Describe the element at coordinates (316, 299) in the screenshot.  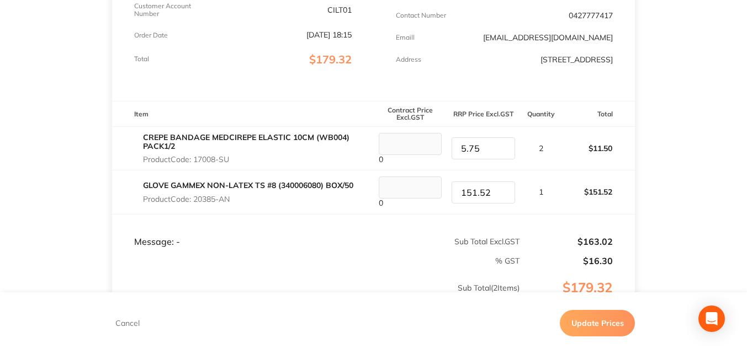
I see `p: Sub Total ( 2 Items)` at that location.